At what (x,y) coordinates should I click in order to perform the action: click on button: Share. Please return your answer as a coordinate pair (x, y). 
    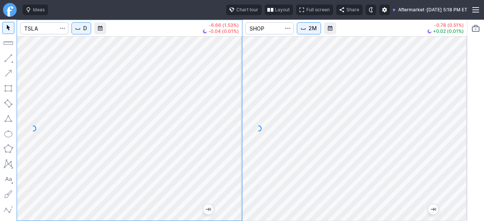
    Looking at the image, I should click on (349, 10).